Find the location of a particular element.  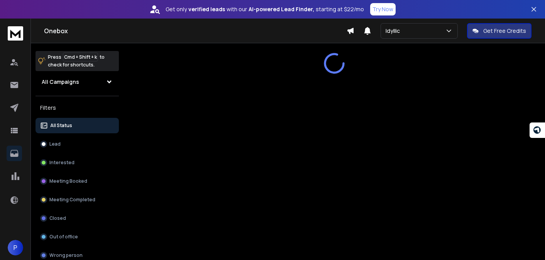

p: Press to check for shortcuts. is located at coordinates (76, 61).